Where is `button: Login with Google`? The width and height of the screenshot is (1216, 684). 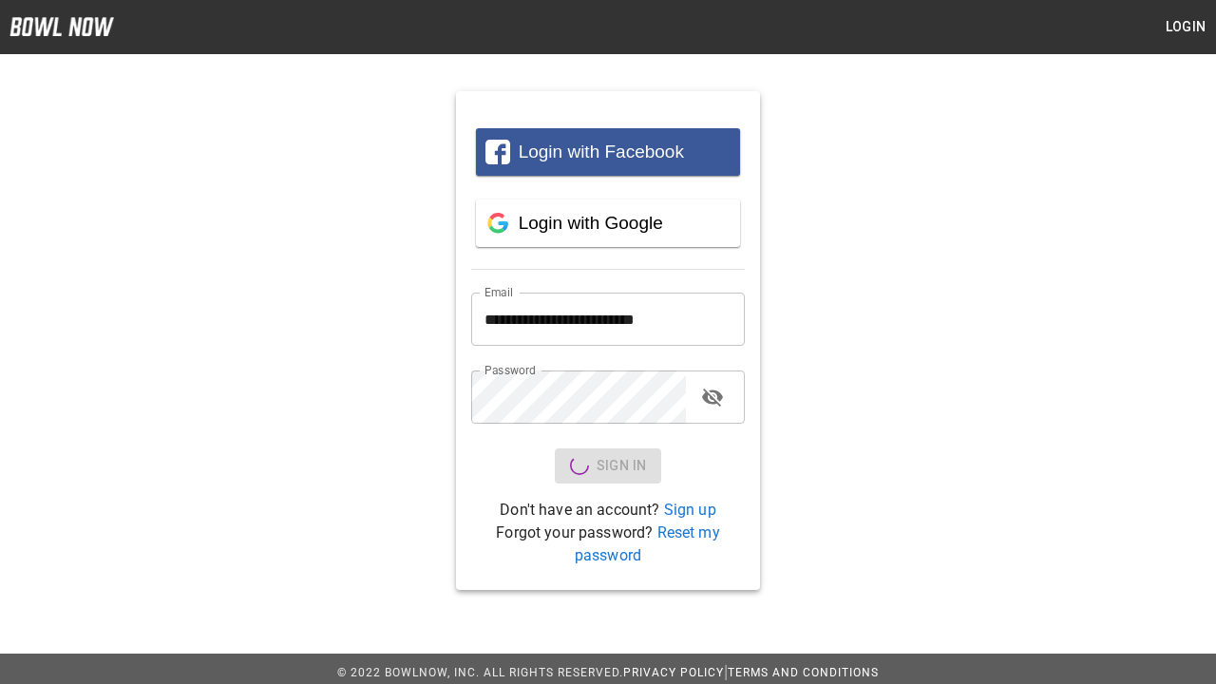
button: Login with Google is located at coordinates (608, 223).